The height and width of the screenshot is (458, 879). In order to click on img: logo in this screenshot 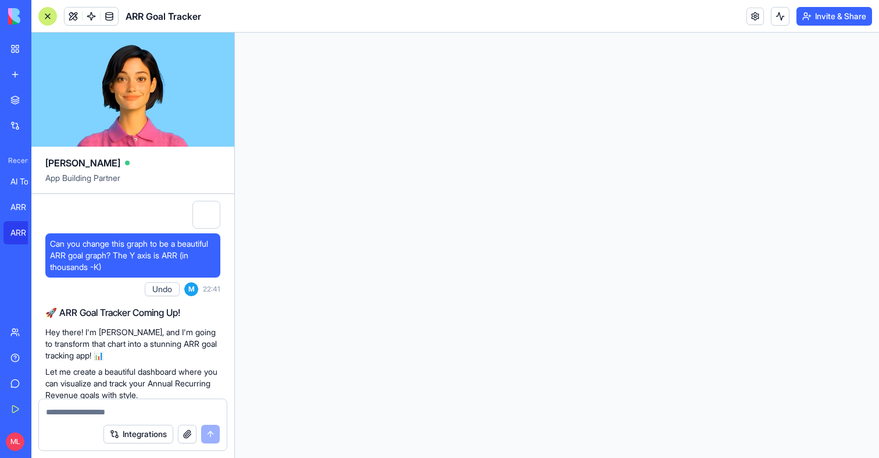, I will do `click(44, 16)`.